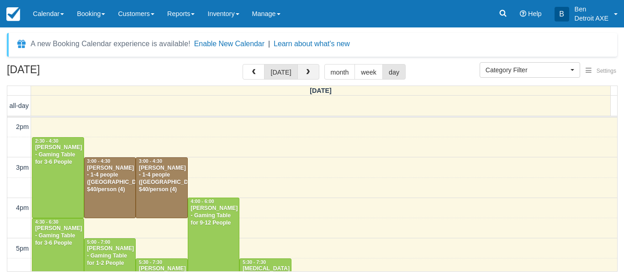 The width and height of the screenshot is (624, 274). Describe the element at coordinates (530, 70) in the screenshot. I see `button: Category Filter` at that location.